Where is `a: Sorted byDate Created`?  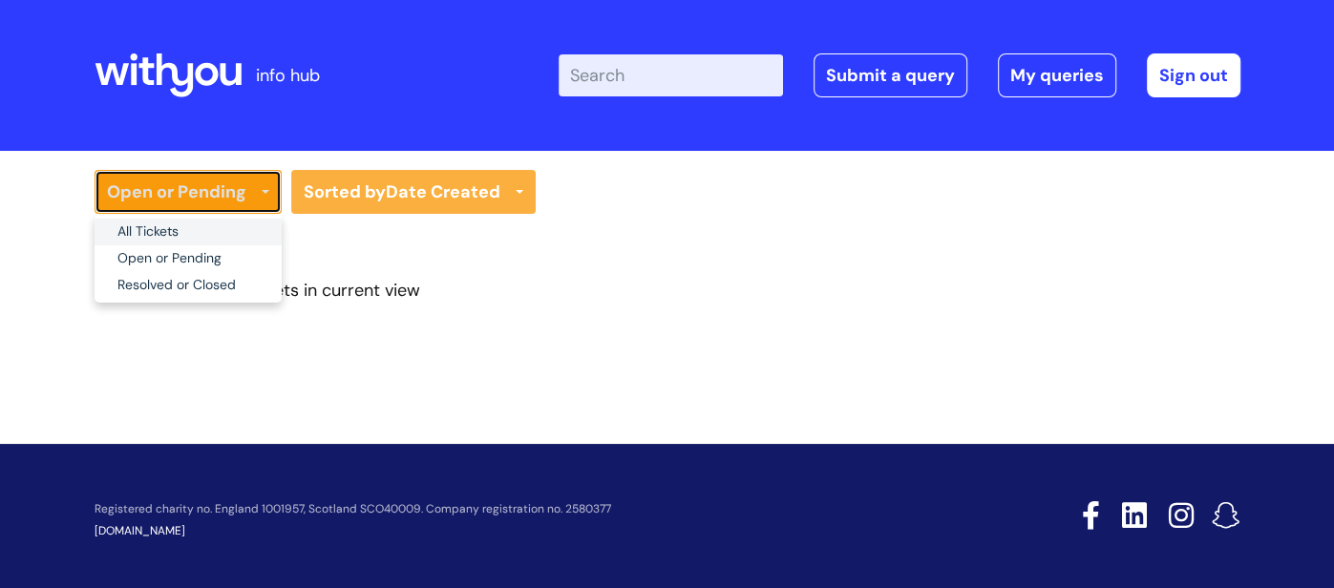
a: Sorted byDate Created is located at coordinates (413, 192).